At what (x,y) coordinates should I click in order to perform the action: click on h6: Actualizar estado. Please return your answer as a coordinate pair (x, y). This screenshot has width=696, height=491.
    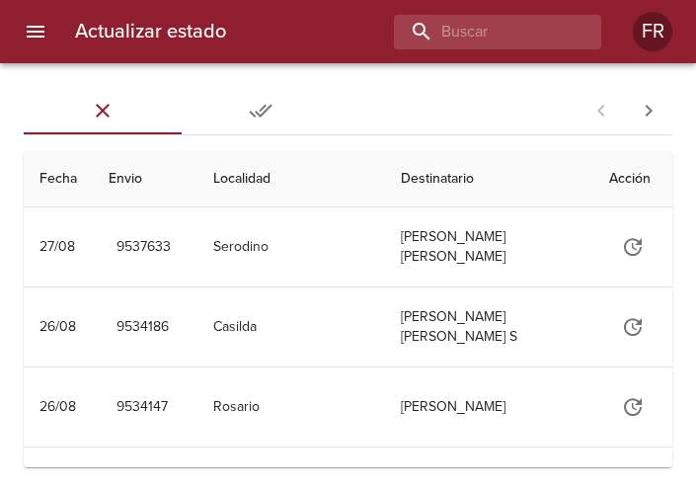
    Looking at the image, I should click on (150, 32).